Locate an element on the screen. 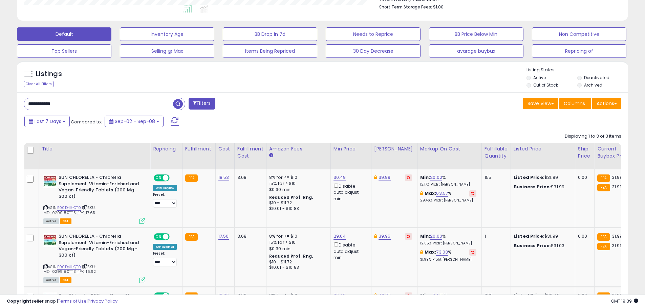 The height and width of the screenshot is (308, 645). a: 63.57 is located at coordinates (442, 194).